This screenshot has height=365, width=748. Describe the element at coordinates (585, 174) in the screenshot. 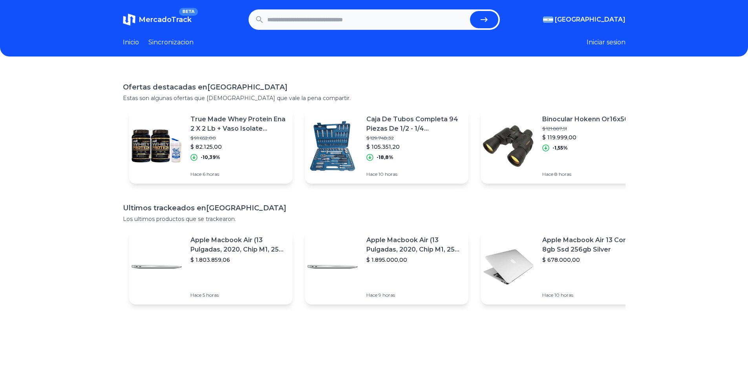

I see `p: Hace 8 horas` at that location.